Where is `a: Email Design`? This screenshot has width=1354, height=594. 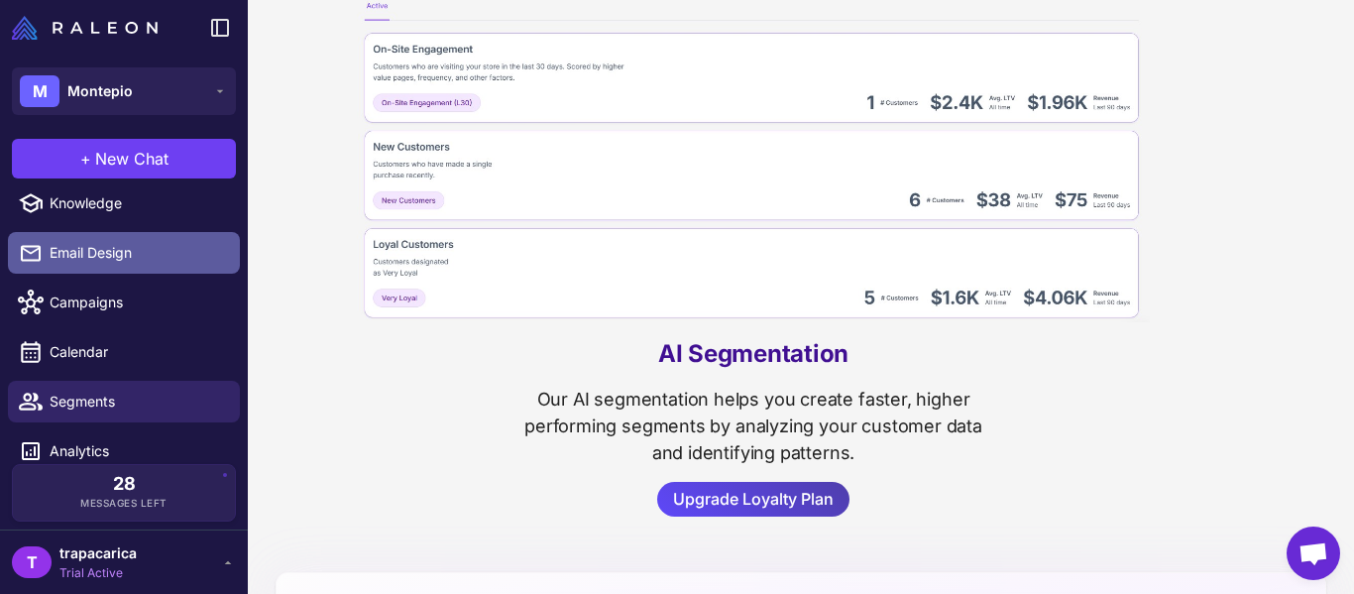
a: Email Design is located at coordinates (124, 253).